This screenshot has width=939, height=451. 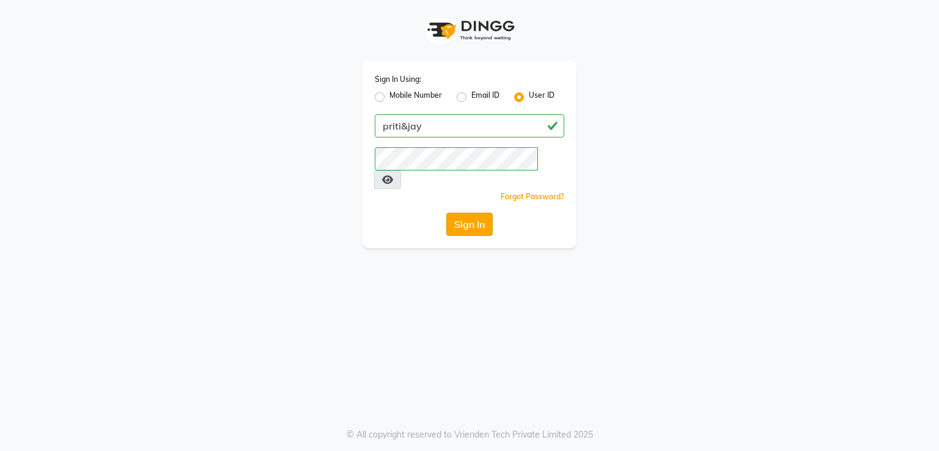 What do you see at coordinates (398, 79) in the screenshot?
I see `label: Sign In Using:` at bounding box center [398, 79].